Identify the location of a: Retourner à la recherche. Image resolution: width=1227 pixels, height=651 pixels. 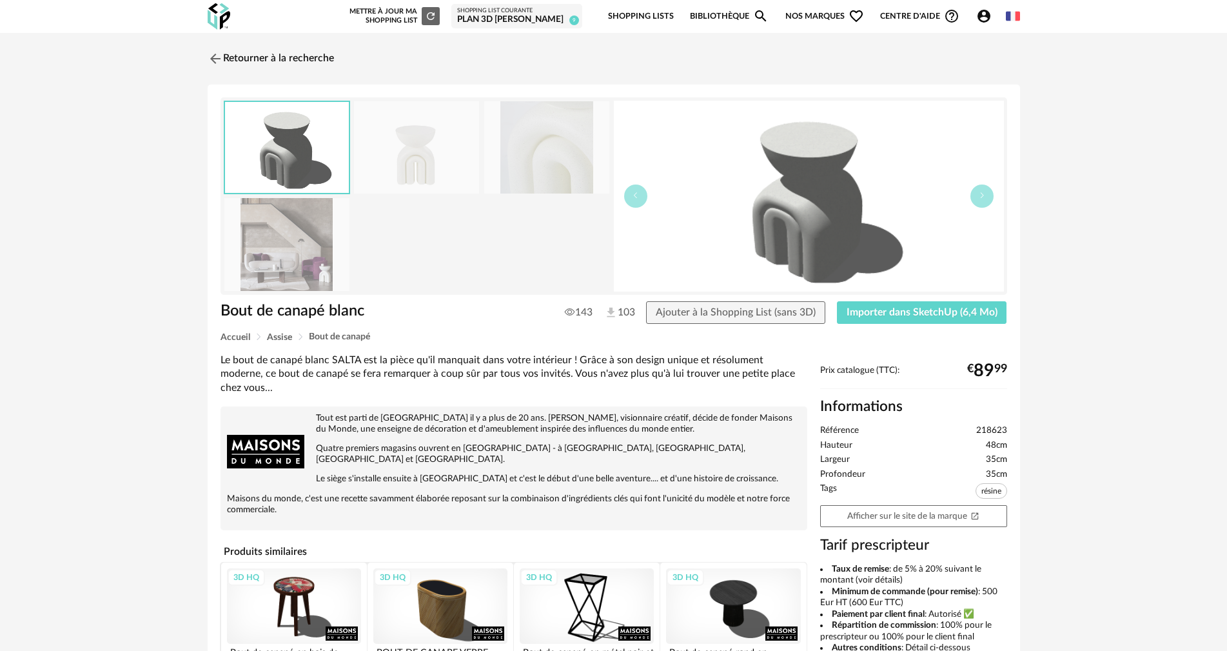
(271, 59).